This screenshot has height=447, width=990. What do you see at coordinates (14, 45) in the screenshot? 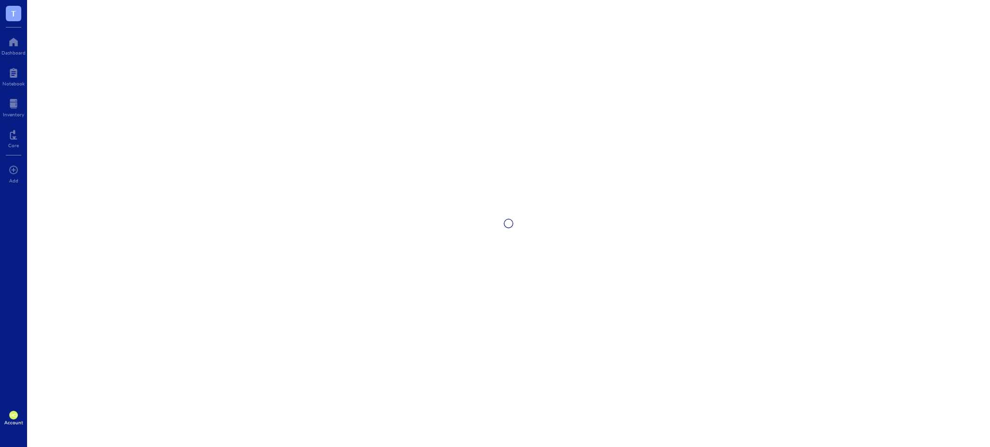
I see `a: Dashboard` at bounding box center [14, 45].